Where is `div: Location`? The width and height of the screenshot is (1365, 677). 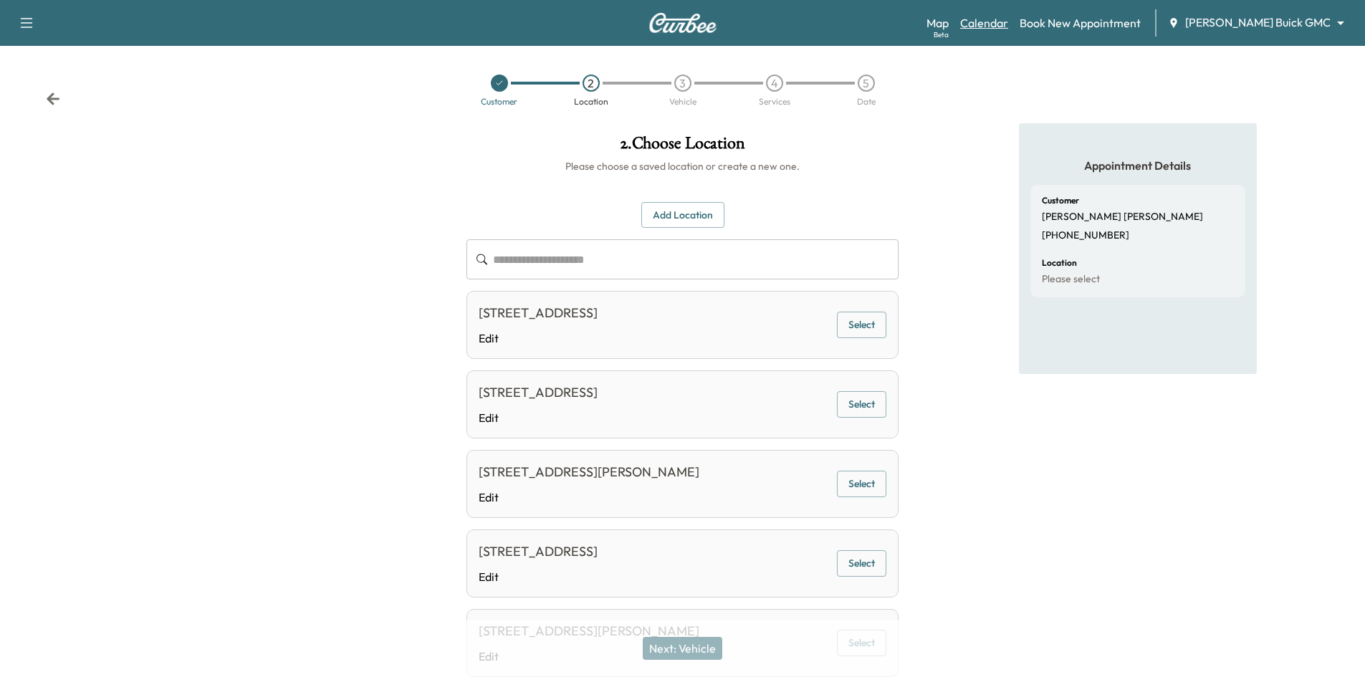 div: Location is located at coordinates (591, 102).